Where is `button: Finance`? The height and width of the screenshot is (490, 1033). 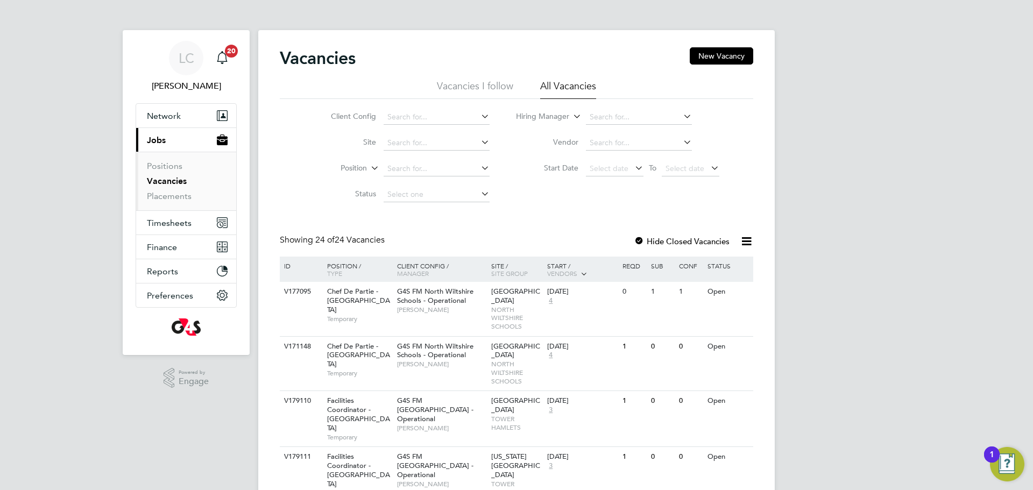 button: Finance is located at coordinates (186, 247).